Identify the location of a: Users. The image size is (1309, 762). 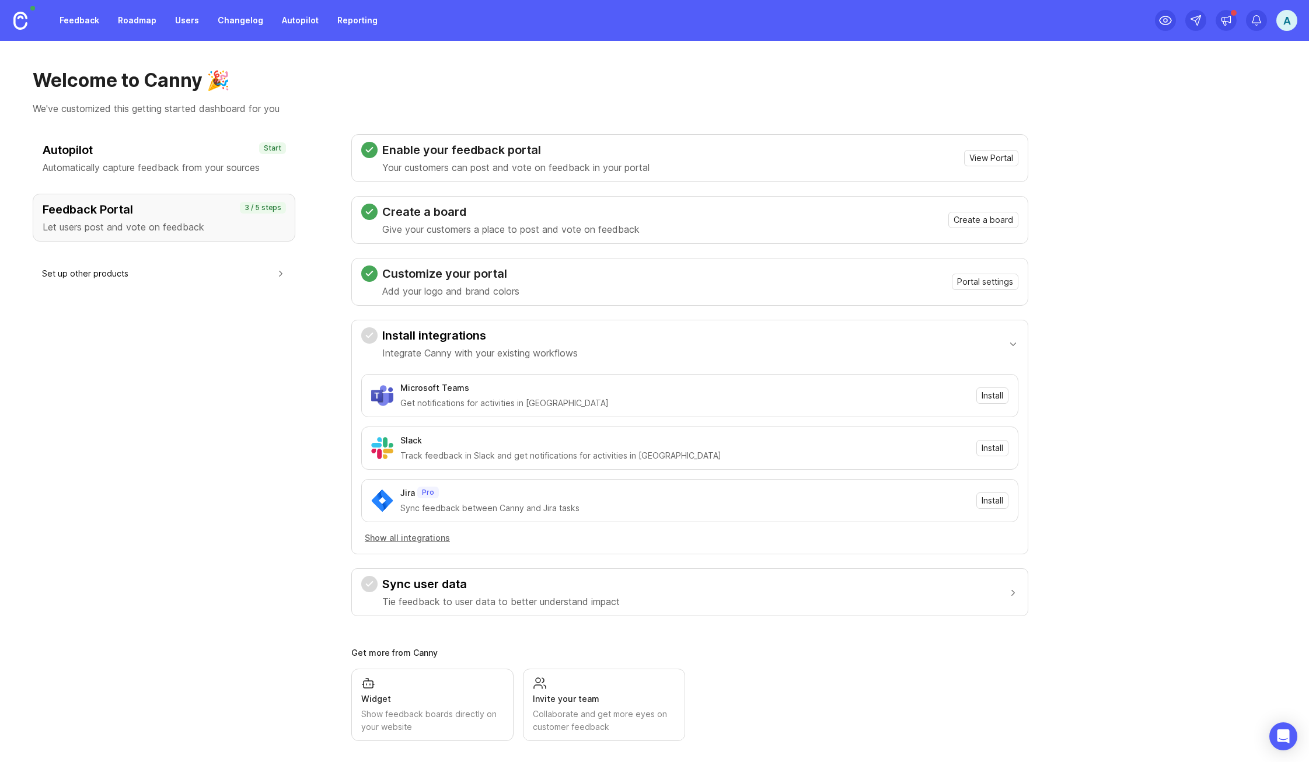
(187, 20).